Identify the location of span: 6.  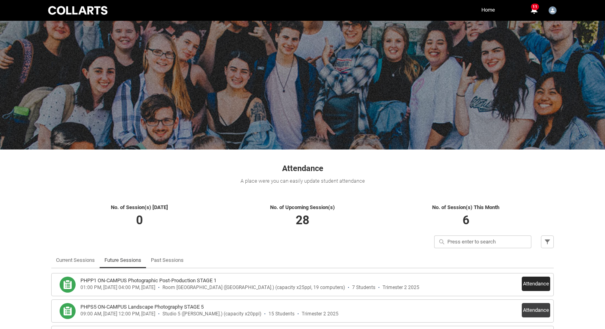
(466, 220).